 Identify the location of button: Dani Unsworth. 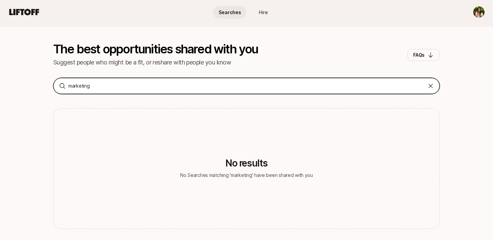
(479, 12).